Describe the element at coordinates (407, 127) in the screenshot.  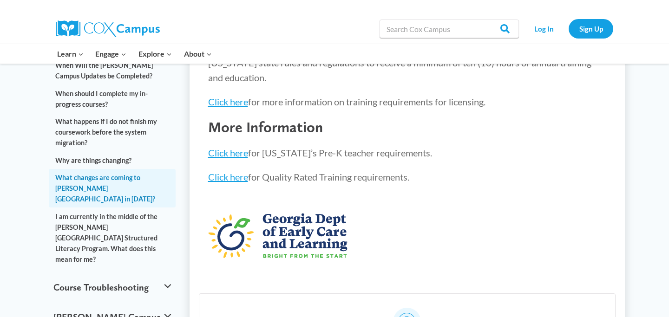
I see `h3: More Information` at that location.